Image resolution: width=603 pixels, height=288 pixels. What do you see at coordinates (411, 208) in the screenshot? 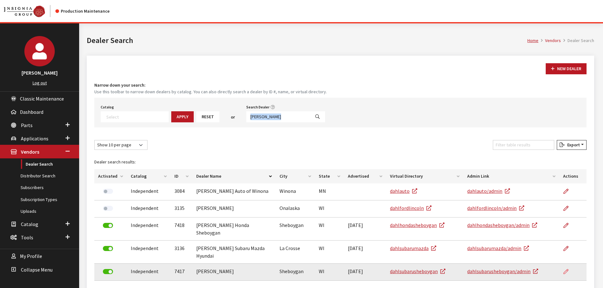
I see `a: dahlfordlincoln` at bounding box center [411, 208].